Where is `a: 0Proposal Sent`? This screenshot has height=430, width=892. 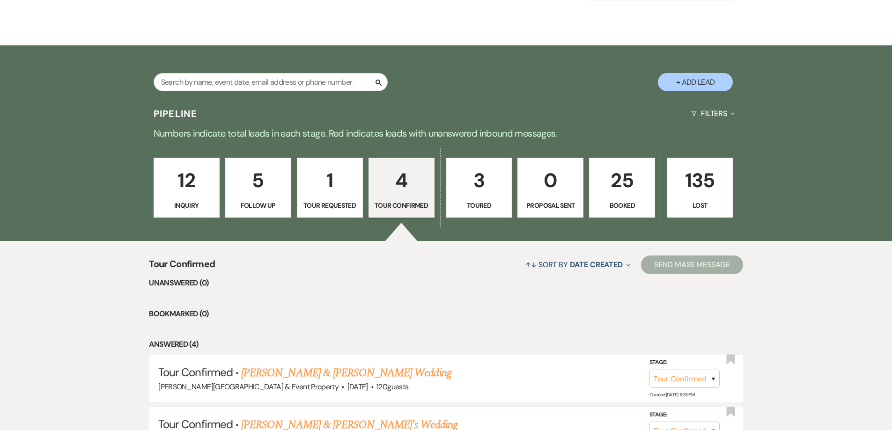 a: 0Proposal Sent is located at coordinates (550, 188).